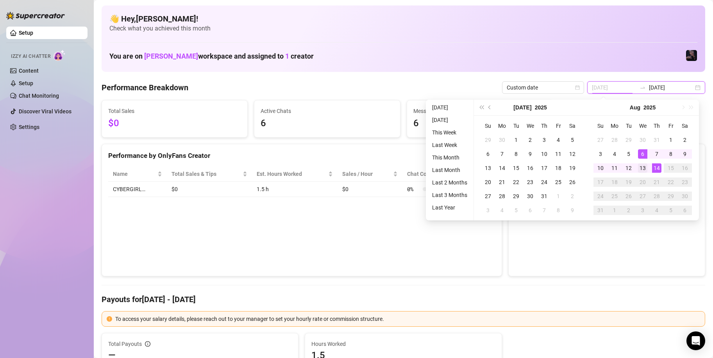  What do you see at coordinates (601, 210) in the screenshot?
I see `td: 2025-08-31` at bounding box center [601, 210].